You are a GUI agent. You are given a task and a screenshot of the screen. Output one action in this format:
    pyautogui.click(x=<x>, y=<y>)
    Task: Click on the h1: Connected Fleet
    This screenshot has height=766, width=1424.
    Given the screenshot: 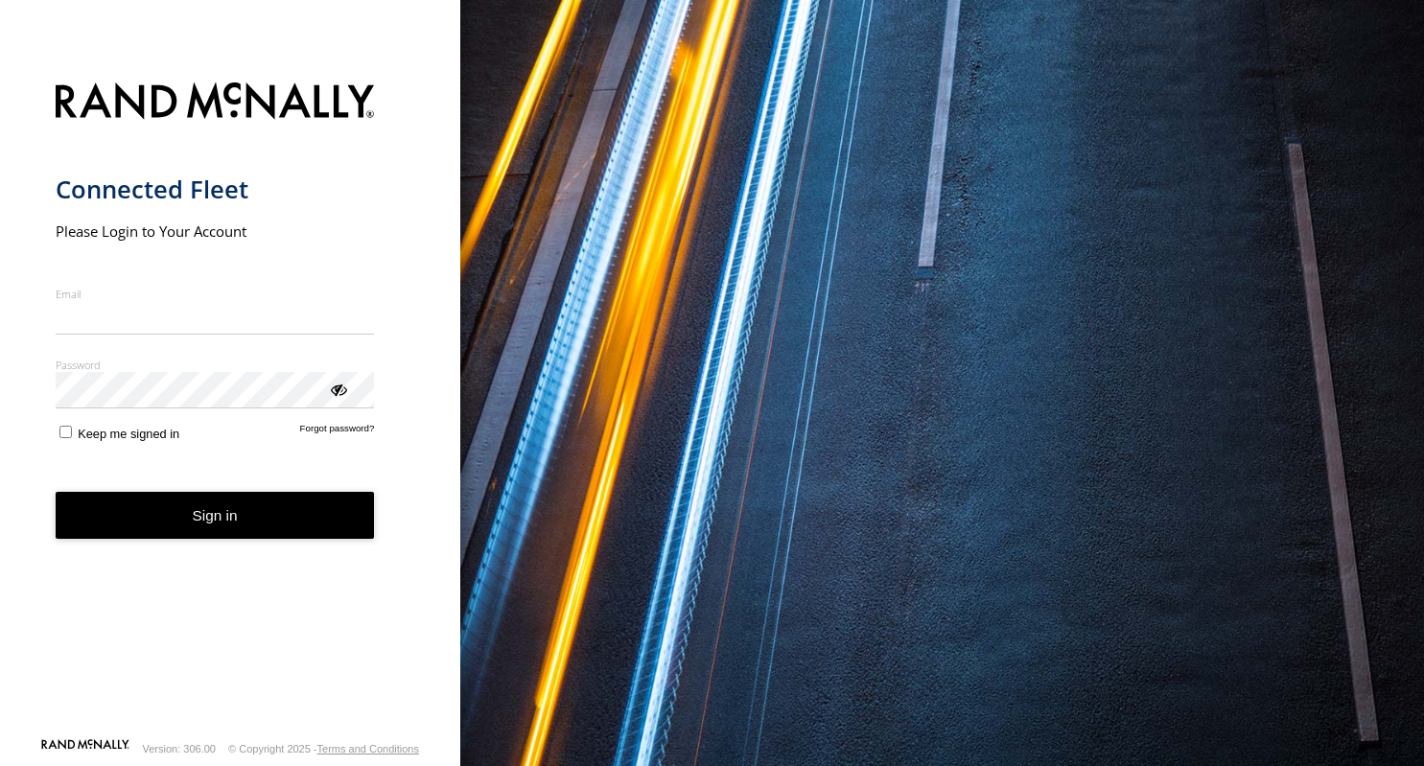 What is the action you would take?
    pyautogui.click(x=215, y=189)
    